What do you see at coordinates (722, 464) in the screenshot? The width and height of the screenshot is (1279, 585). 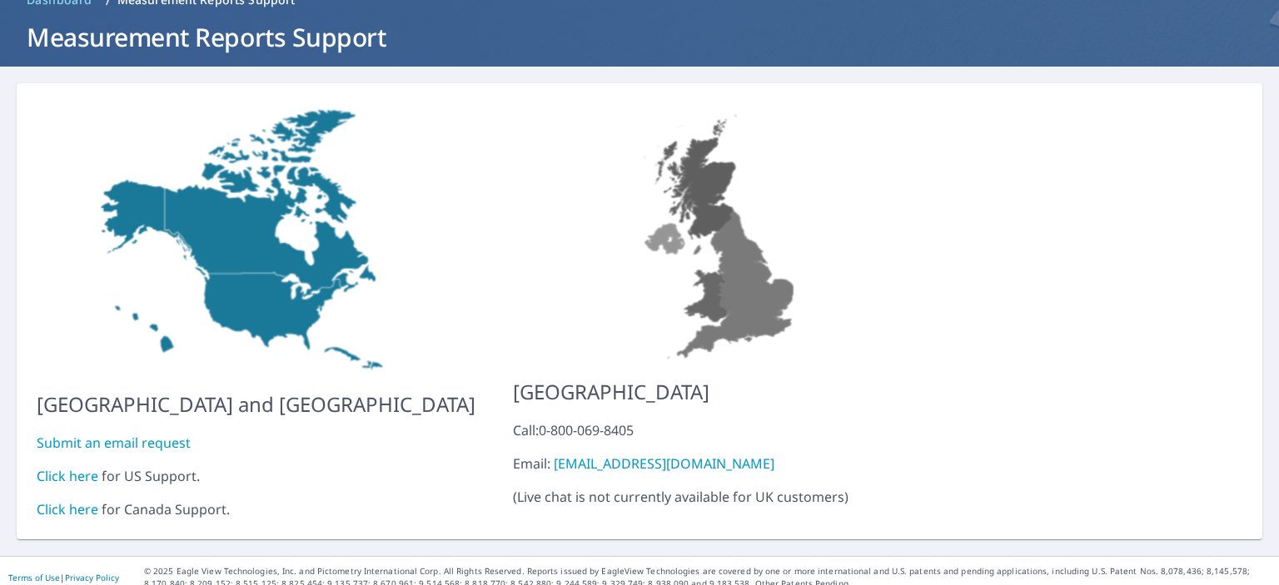 I see `div: Email:` at bounding box center [722, 464].